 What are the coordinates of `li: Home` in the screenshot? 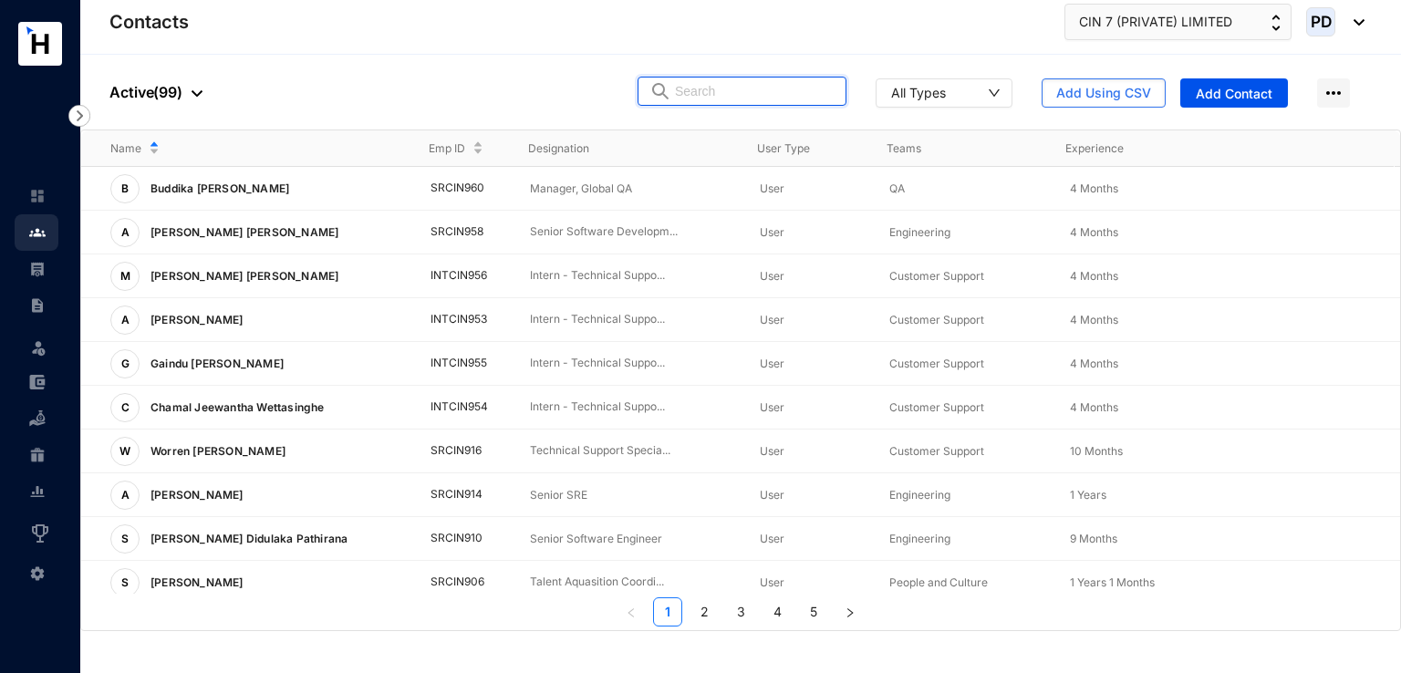 It's located at (36, 196).